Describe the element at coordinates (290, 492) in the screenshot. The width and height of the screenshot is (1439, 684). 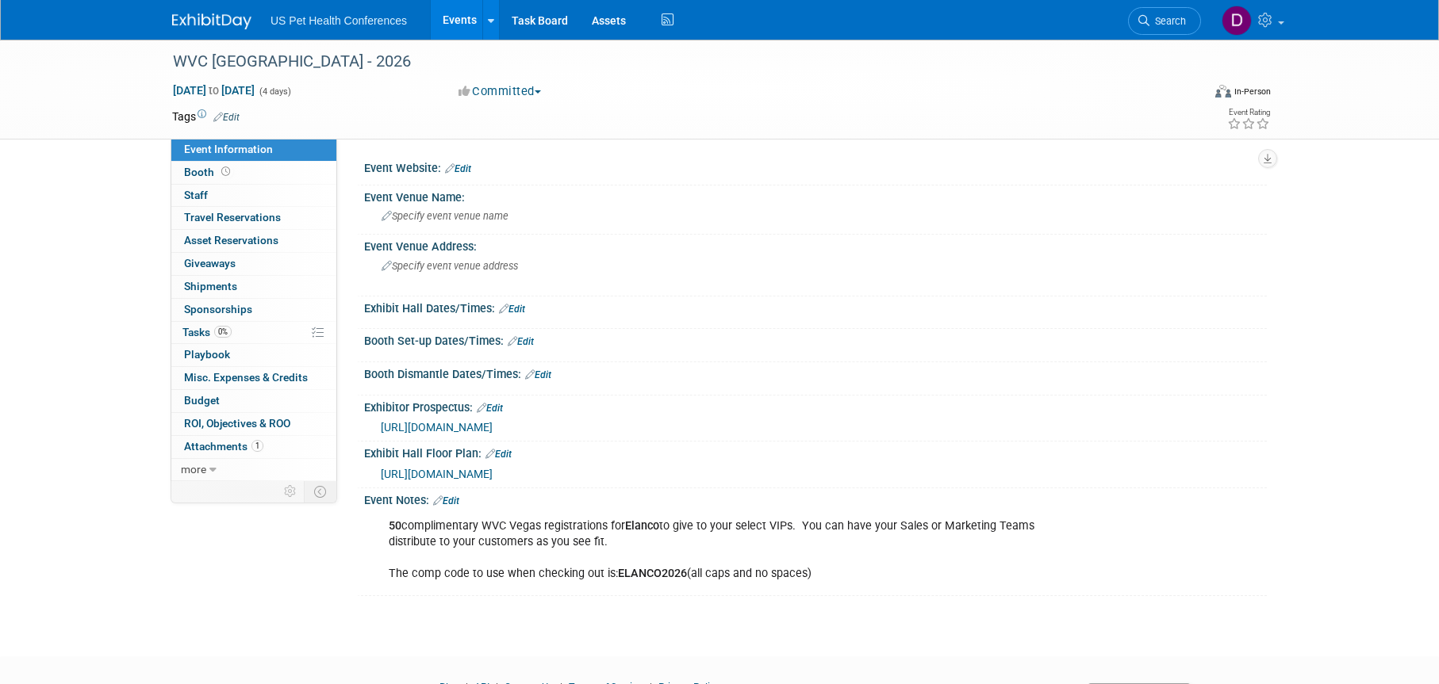
I see `td: Personalize Event Tab Strip` at that location.